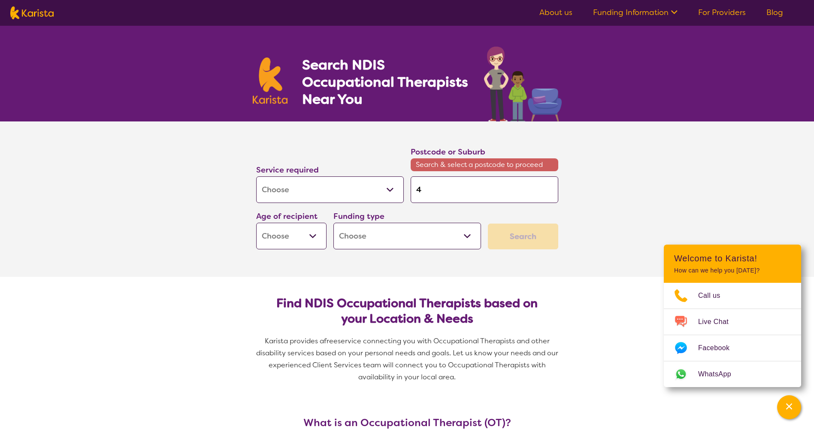 The height and width of the screenshot is (430, 814). What do you see at coordinates (714, 296) in the screenshot?
I see `span: Call us` at bounding box center [714, 296].